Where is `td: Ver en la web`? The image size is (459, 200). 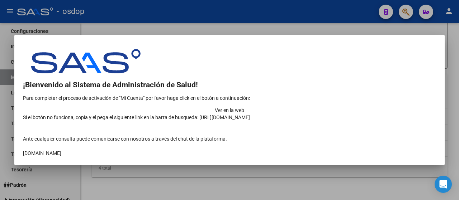
td: Ver en la web is located at coordinates (229, 110).